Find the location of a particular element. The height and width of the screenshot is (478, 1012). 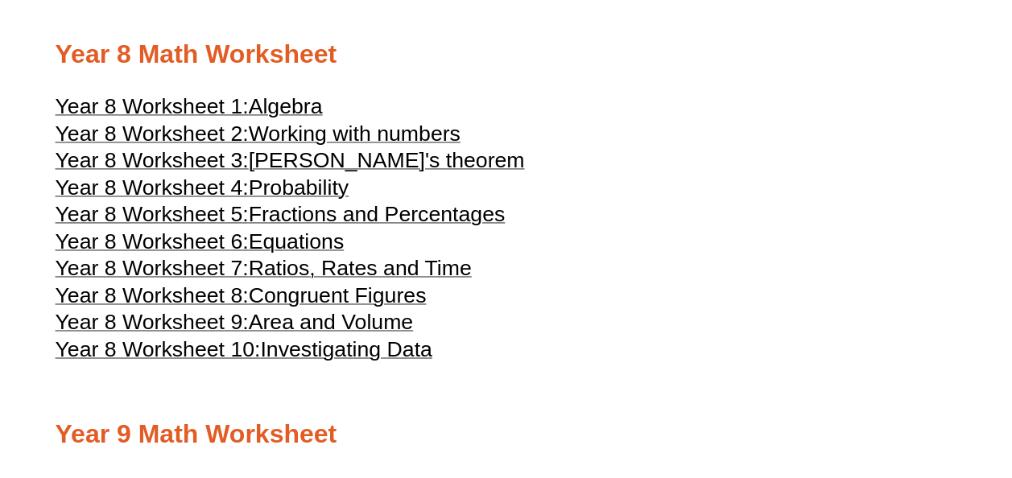

span: Year 8 Worksheet 4: is located at coordinates (152, 188).